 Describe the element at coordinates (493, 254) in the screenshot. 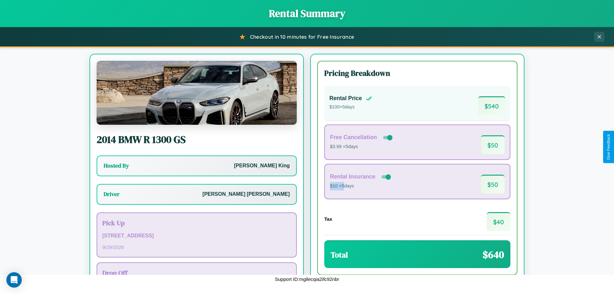

I see `span: $ 640` at that location.